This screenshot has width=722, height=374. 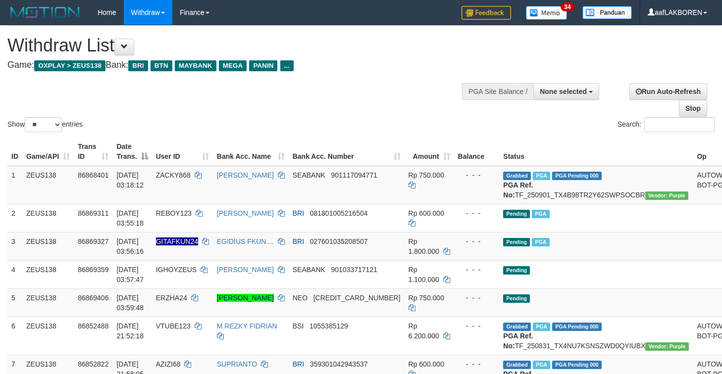 I want to click on span: Copy 901033717121 to clipboard, so click(x=354, y=270).